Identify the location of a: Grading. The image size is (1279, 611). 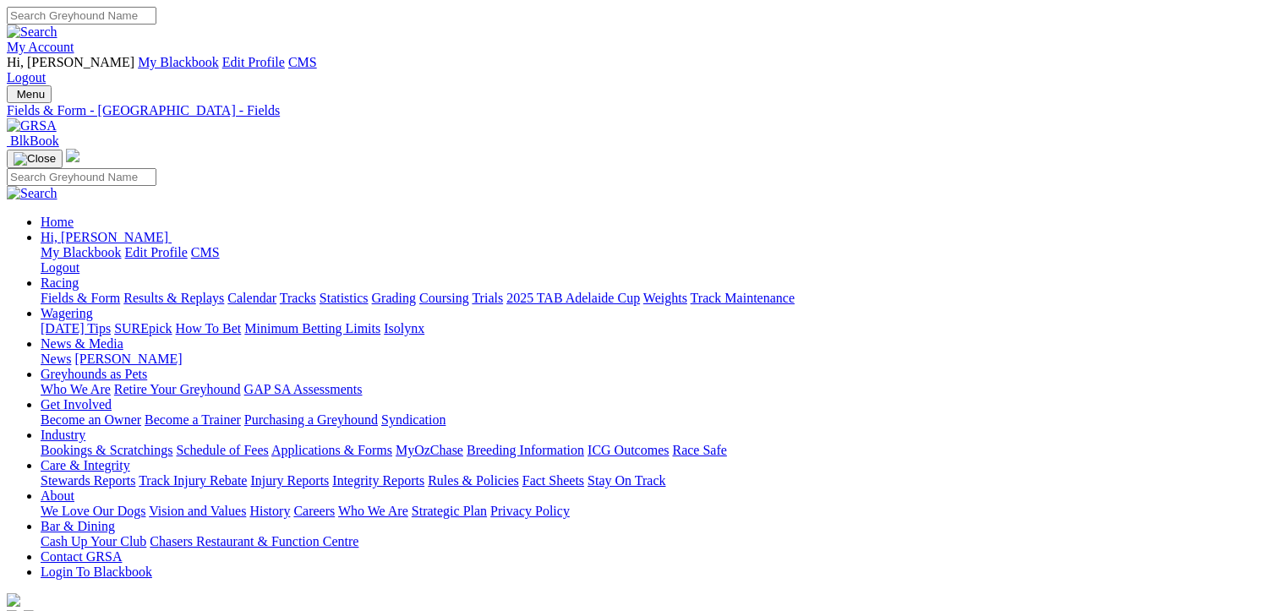
(394, 298).